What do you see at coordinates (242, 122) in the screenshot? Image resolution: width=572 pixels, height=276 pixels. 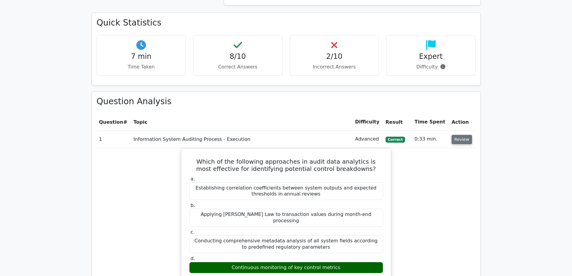 I see `th: Topic` at bounding box center [242, 122].